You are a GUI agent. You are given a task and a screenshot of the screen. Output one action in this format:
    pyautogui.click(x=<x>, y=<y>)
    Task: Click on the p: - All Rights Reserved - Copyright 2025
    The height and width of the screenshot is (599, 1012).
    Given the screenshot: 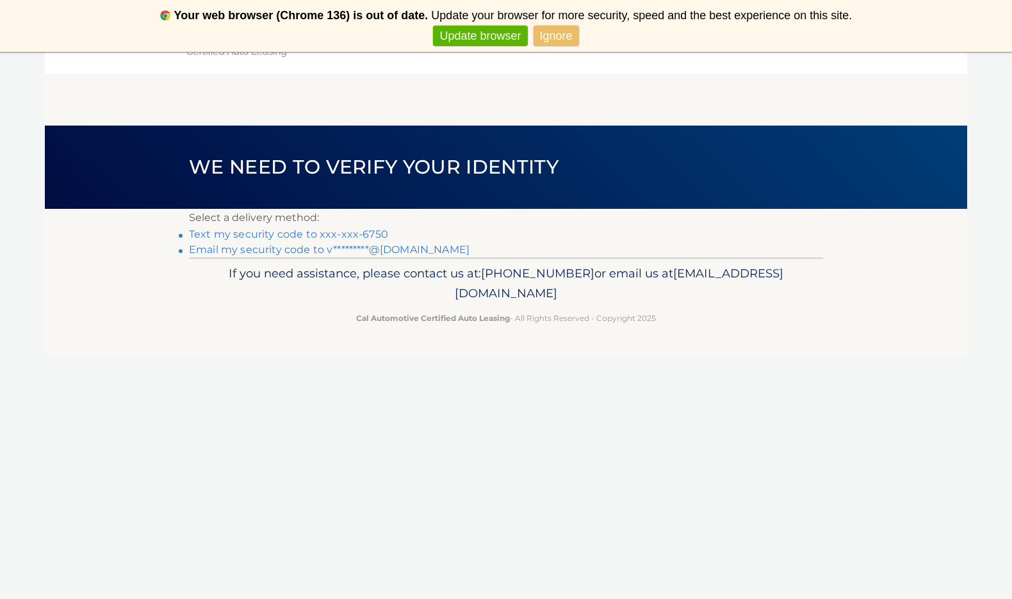 What is the action you would take?
    pyautogui.click(x=506, y=318)
    